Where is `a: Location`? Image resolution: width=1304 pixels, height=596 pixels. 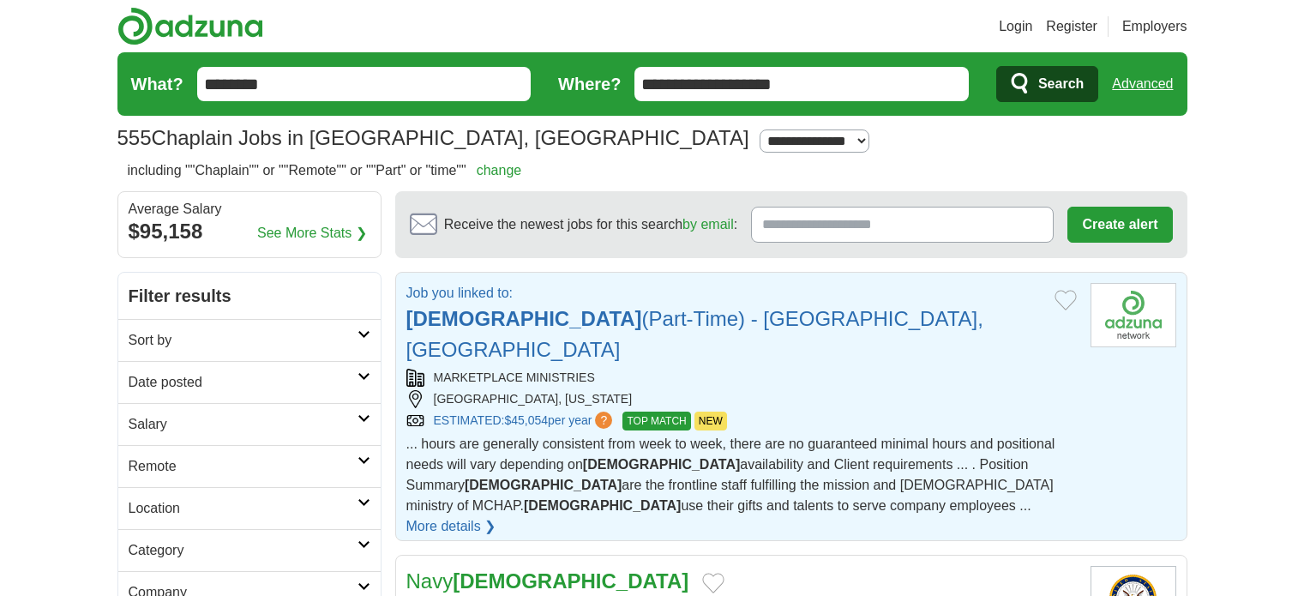 a: Location is located at coordinates (249, 507).